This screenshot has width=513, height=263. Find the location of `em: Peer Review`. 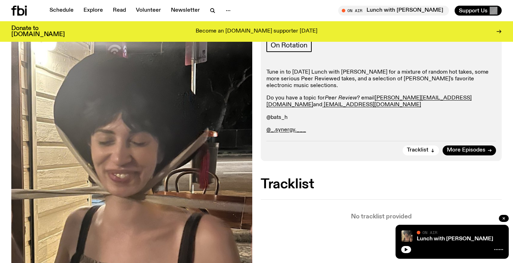

em: Peer Review is located at coordinates (341, 98).